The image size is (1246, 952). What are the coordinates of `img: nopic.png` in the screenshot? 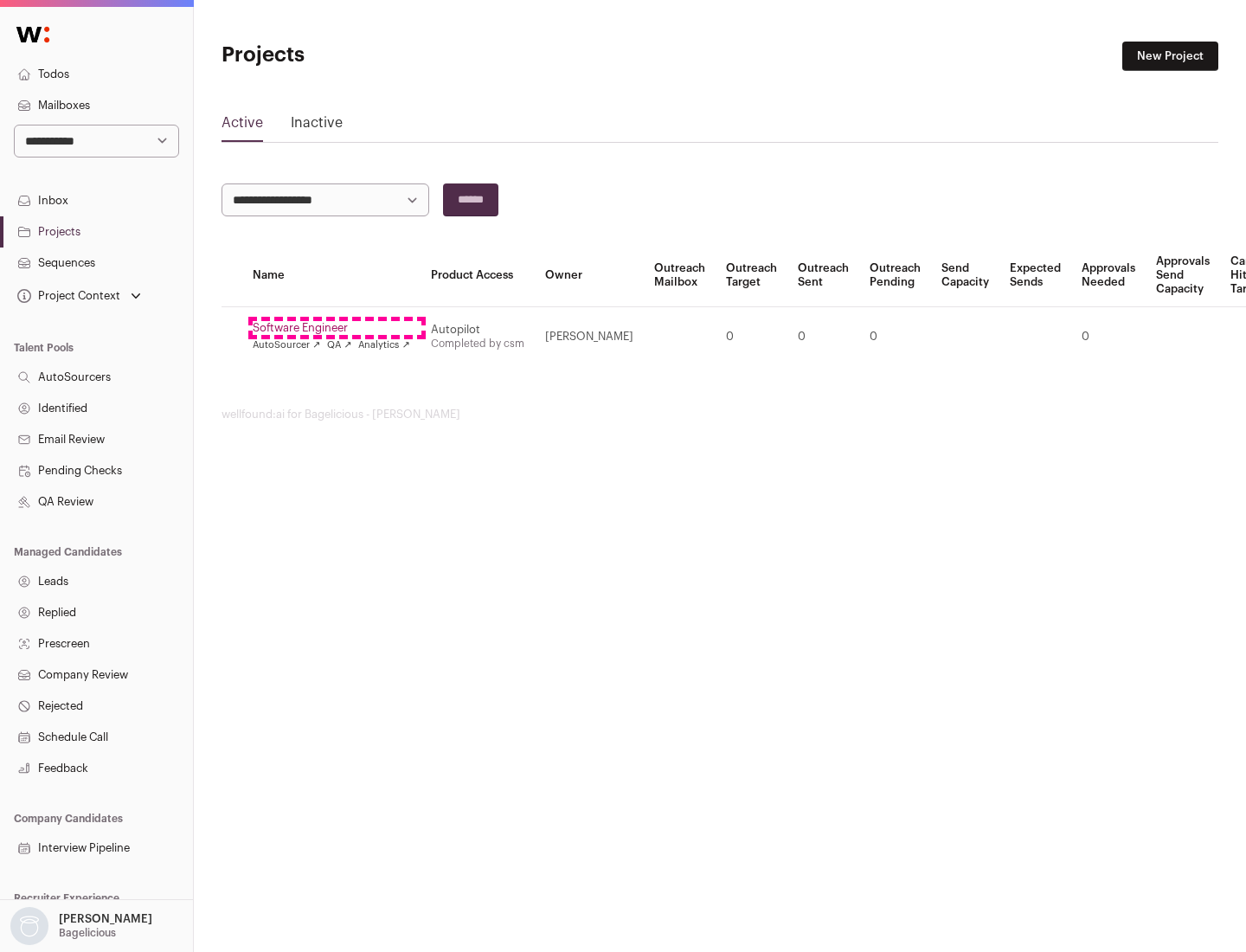 It's located at (30, 926).